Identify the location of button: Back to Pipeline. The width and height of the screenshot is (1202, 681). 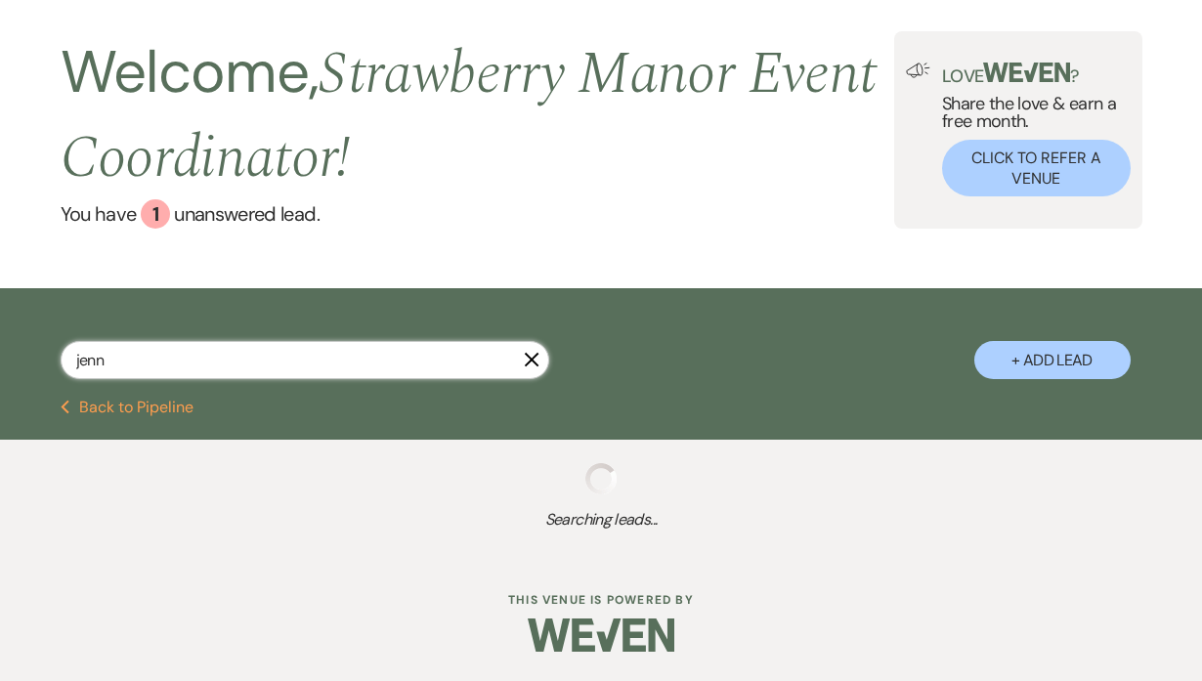
(127, 408).